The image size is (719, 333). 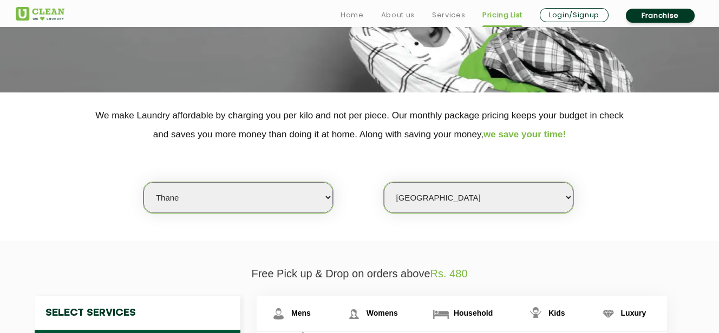 What do you see at coordinates (574, 15) in the screenshot?
I see `a: Login/Signup` at bounding box center [574, 15].